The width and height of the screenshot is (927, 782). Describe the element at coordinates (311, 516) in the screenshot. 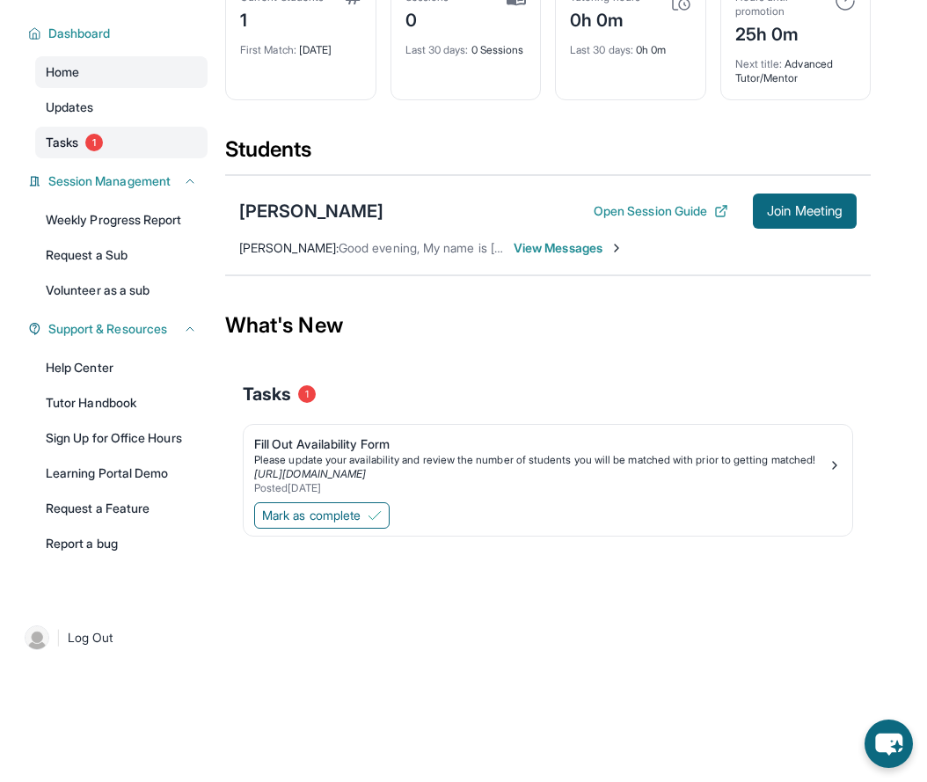

I see `span: Mark as complete` at that location.